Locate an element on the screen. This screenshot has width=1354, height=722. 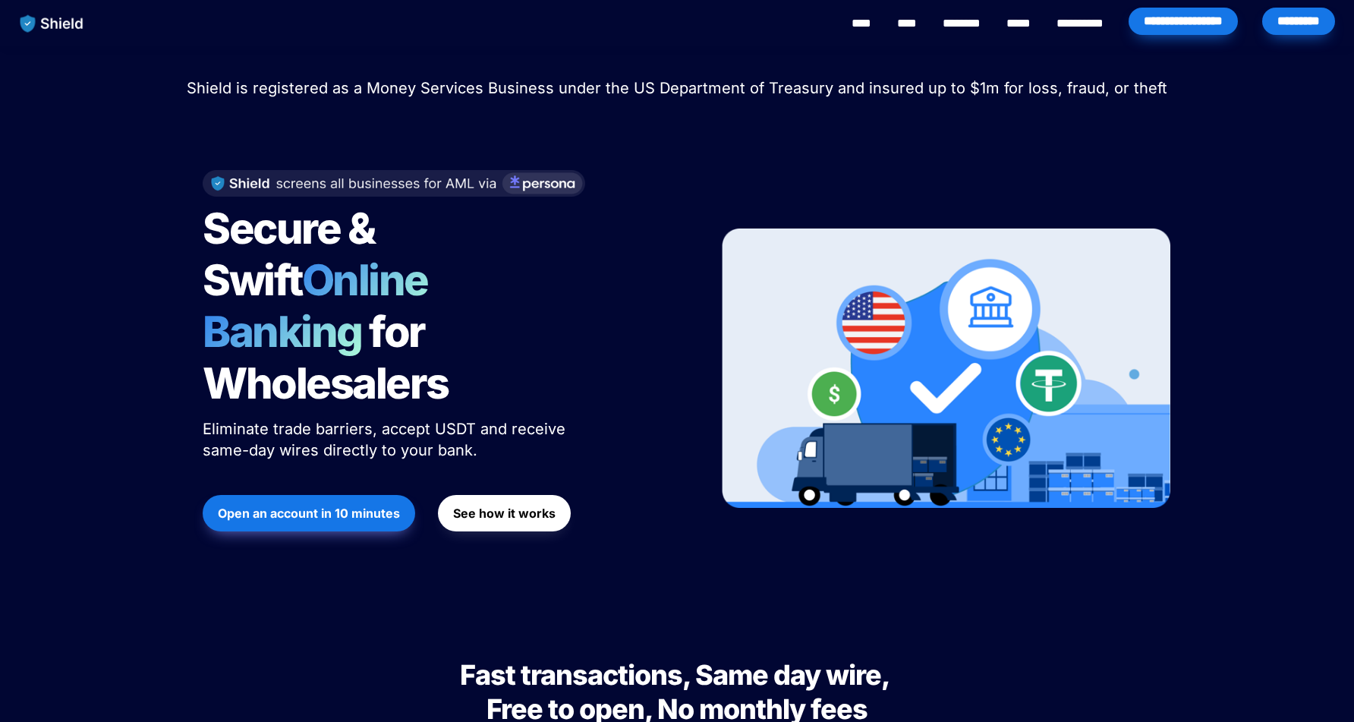
span: Eliminate trade barriers, accept USDT and receive same-day wires directly to your bank. is located at coordinates (386, 440).